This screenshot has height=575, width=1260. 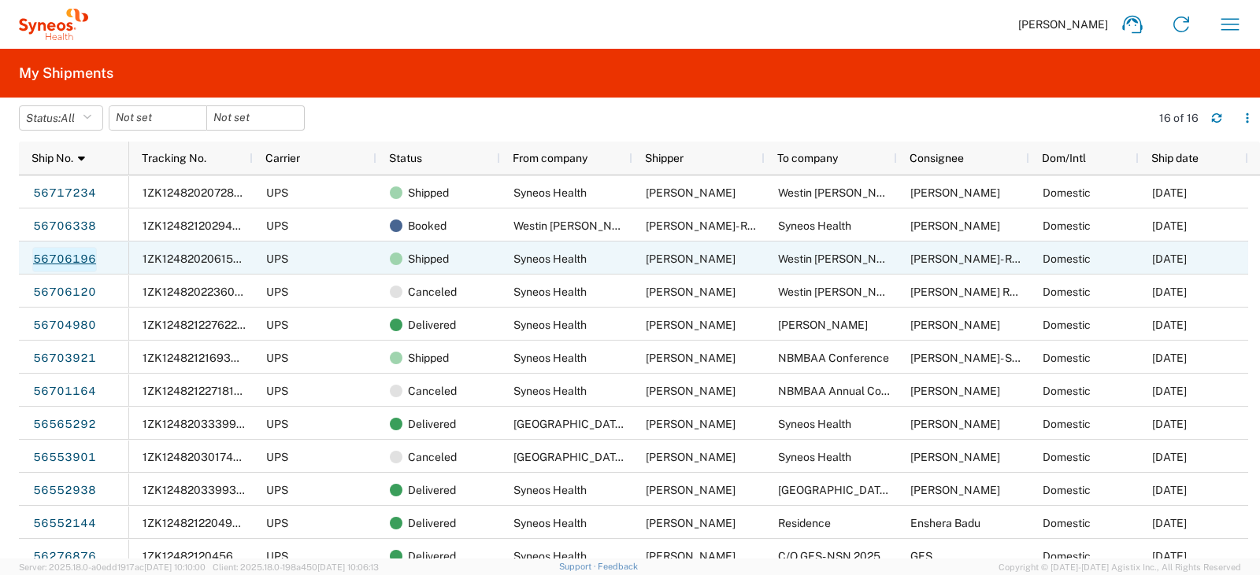 What do you see at coordinates (807, 158) in the screenshot?
I see `span: To company` at bounding box center [807, 158].